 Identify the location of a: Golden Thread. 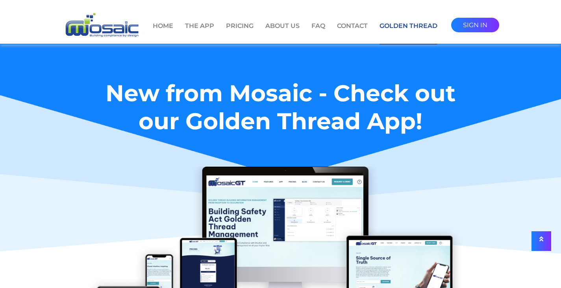
(408, 33).